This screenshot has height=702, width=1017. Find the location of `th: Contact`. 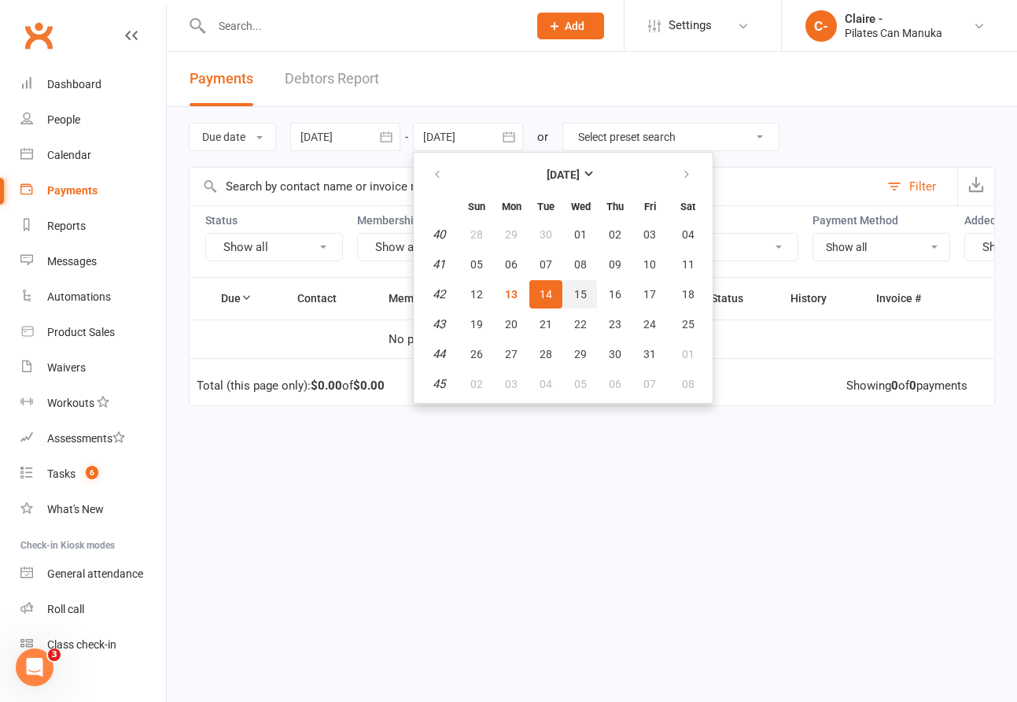

th: Contact is located at coordinates (336, 298).